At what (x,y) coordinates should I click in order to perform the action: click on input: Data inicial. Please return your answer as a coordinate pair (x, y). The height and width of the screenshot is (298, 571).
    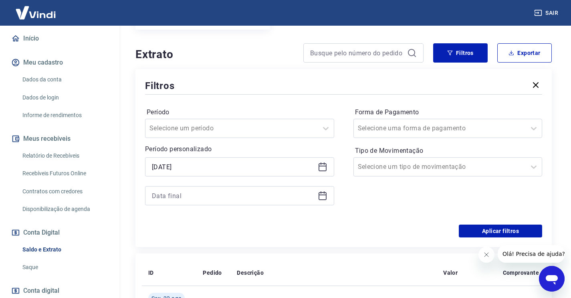
    Looking at the image, I should click on (233, 167).